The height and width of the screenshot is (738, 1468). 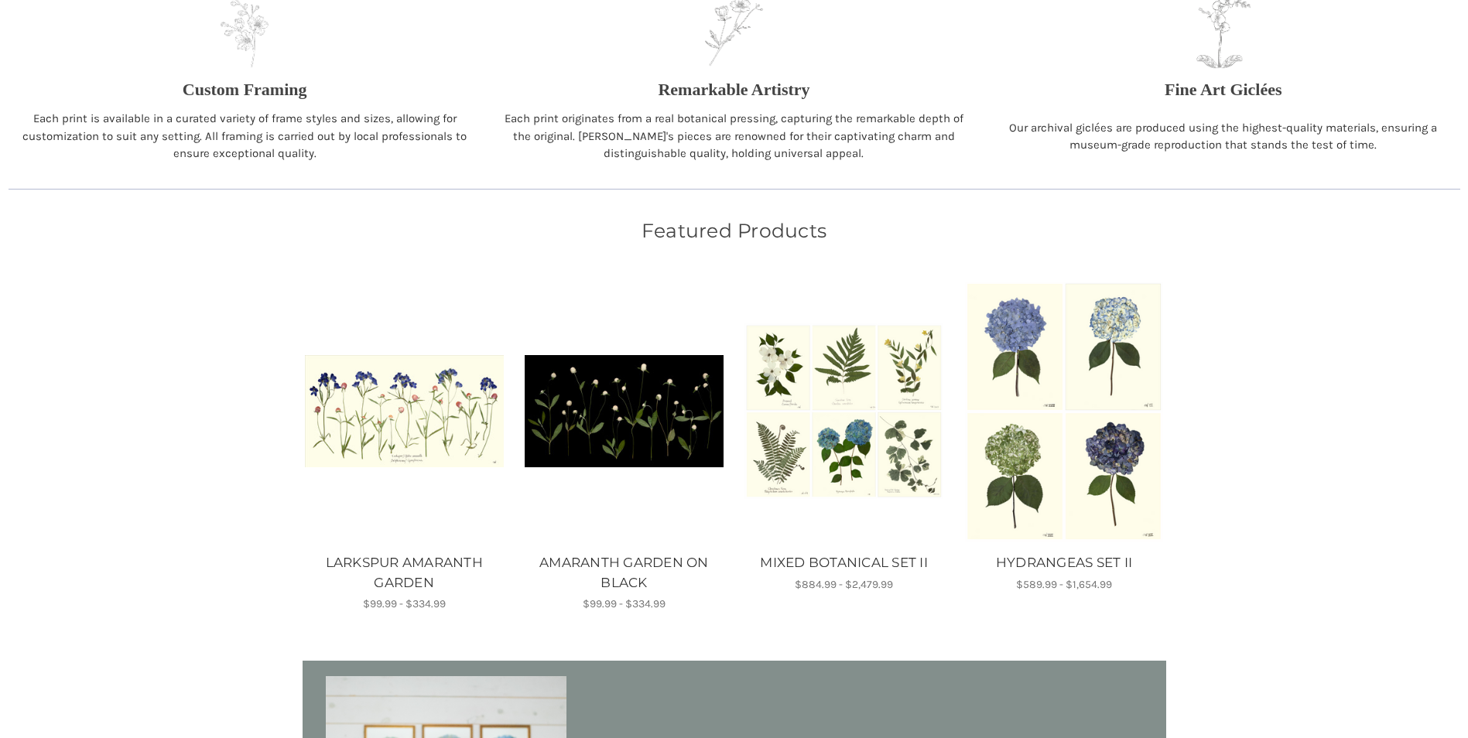 What do you see at coordinates (734, 89) in the screenshot?
I see `p: Remarkable Artistry` at bounding box center [734, 89].